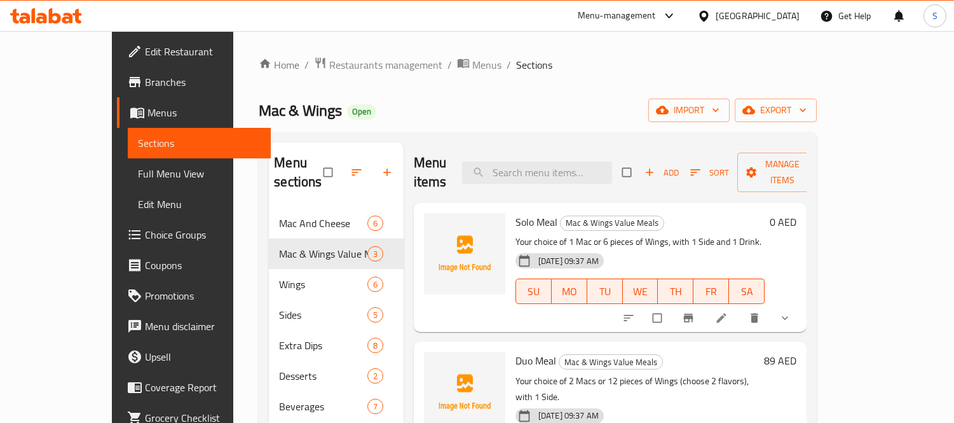  What do you see at coordinates (676, 291) in the screenshot?
I see `button: TH` at bounding box center [676, 291].